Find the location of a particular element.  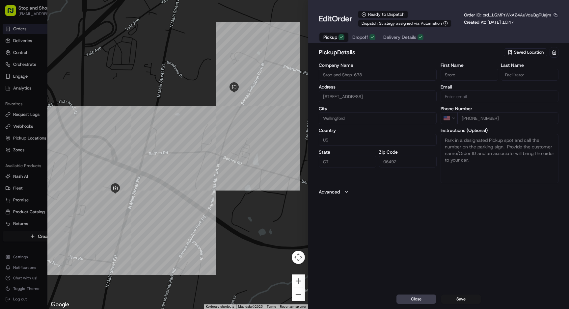

img: 3855928211143_97847f850aaaf9af0eff_72.jpg is located at coordinates (20, 69).